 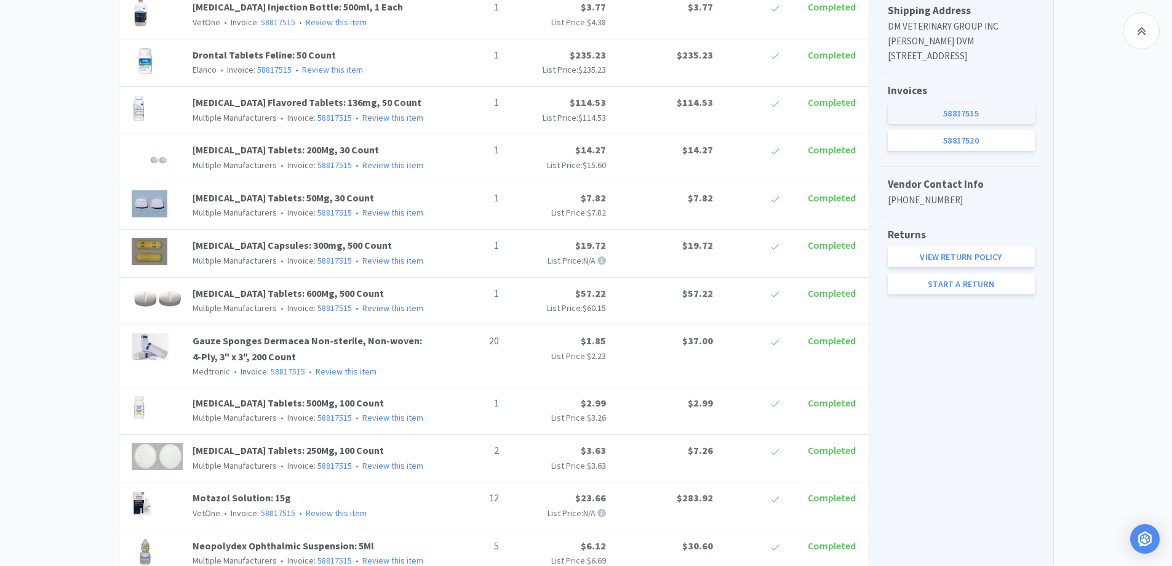 What do you see at coordinates (596, 356) in the screenshot?
I see `span: $2.23` at bounding box center [596, 356].